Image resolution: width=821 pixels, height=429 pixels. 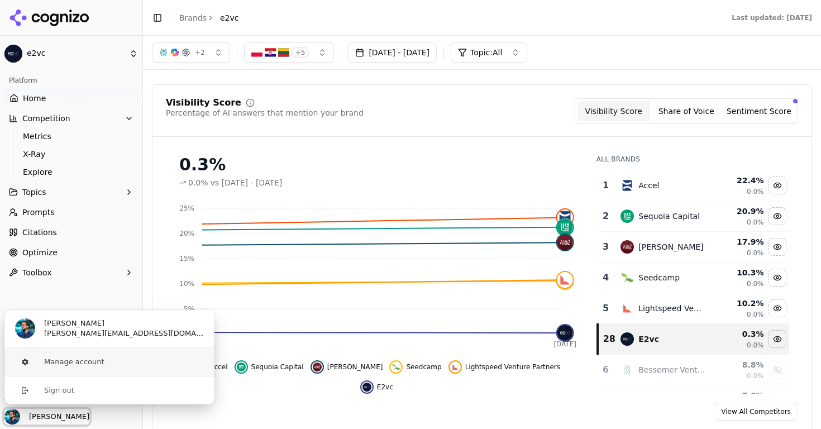 What do you see at coordinates (486, 52) in the screenshot?
I see `span: Topic: All` at bounding box center [486, 52].